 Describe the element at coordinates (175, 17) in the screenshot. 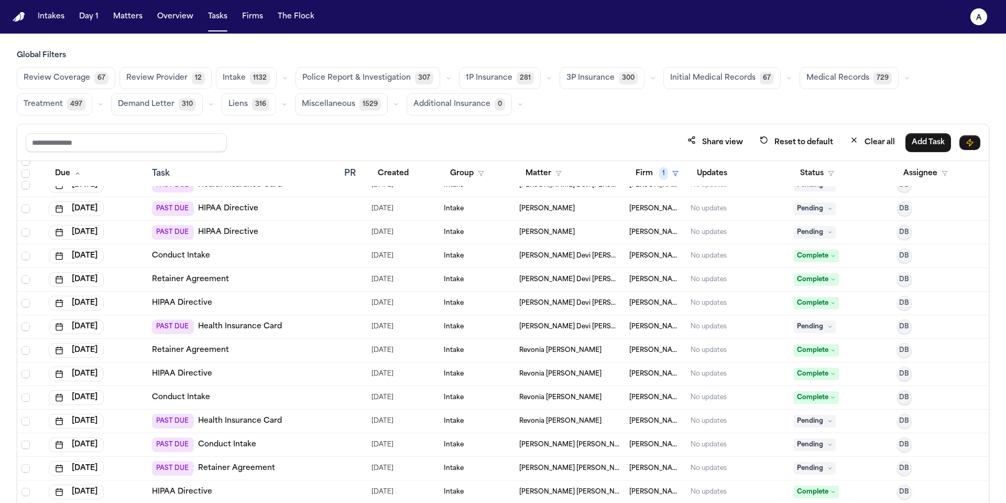

I see `a: Overview` at that location.